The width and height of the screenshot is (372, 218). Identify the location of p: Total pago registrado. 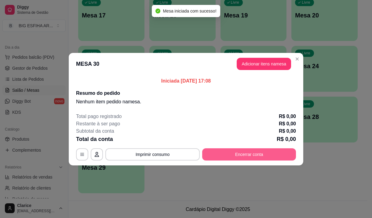
(99, 116).